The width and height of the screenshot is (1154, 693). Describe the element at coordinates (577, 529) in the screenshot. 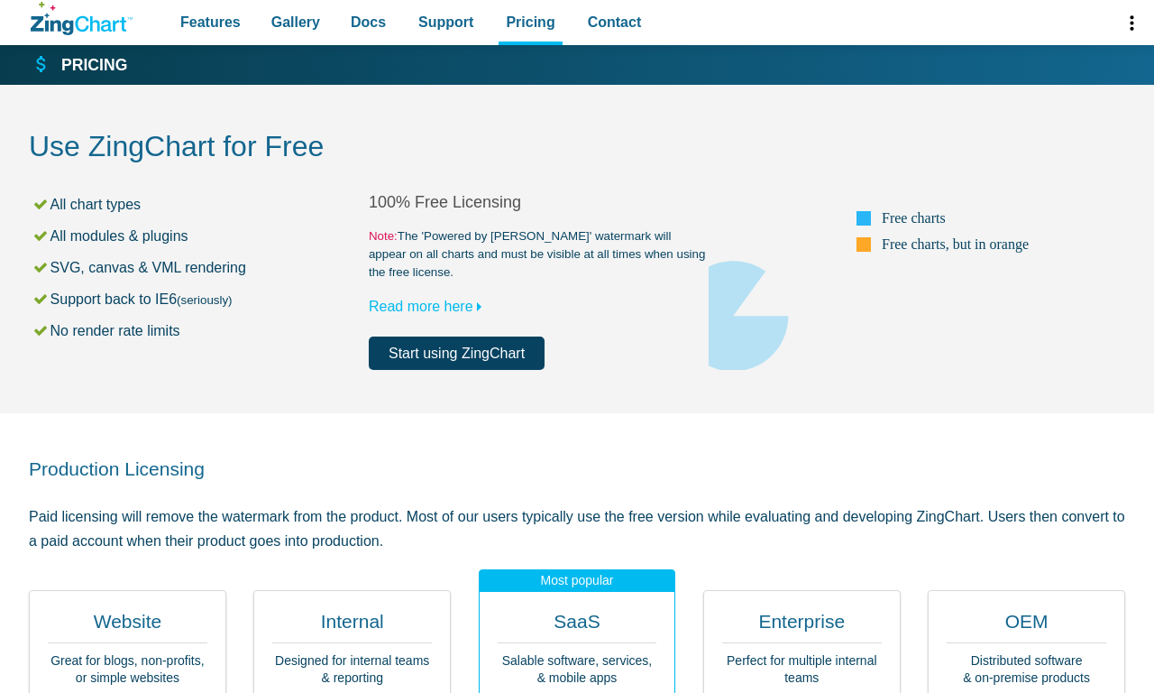

I see `p: Paid licensing will remove the watermark from the product. Most of our users typically use the fr...` at that location.